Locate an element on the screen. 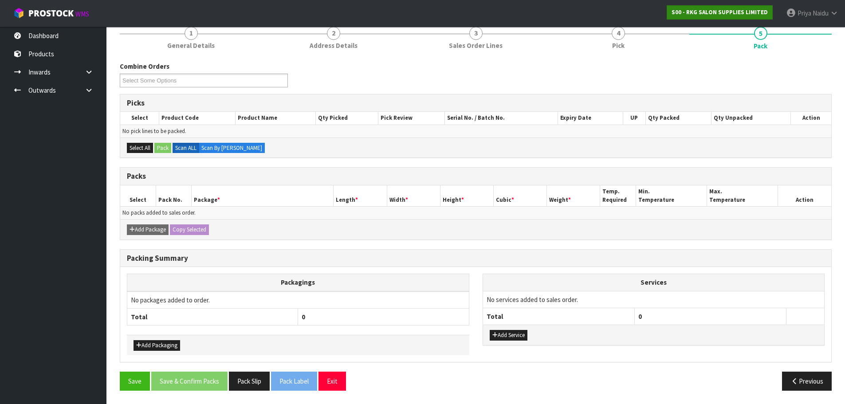 The height and width of the screenshot is (404, 845). th: Weight is located at coordinates (574, 196).